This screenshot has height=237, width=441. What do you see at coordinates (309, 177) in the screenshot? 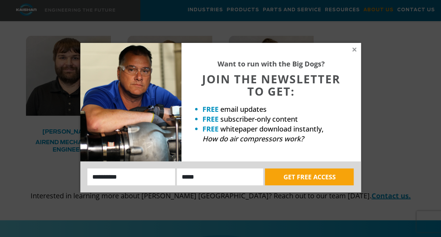
I see `button: GET FREE ACCESS` at bounding box center [309, 177].